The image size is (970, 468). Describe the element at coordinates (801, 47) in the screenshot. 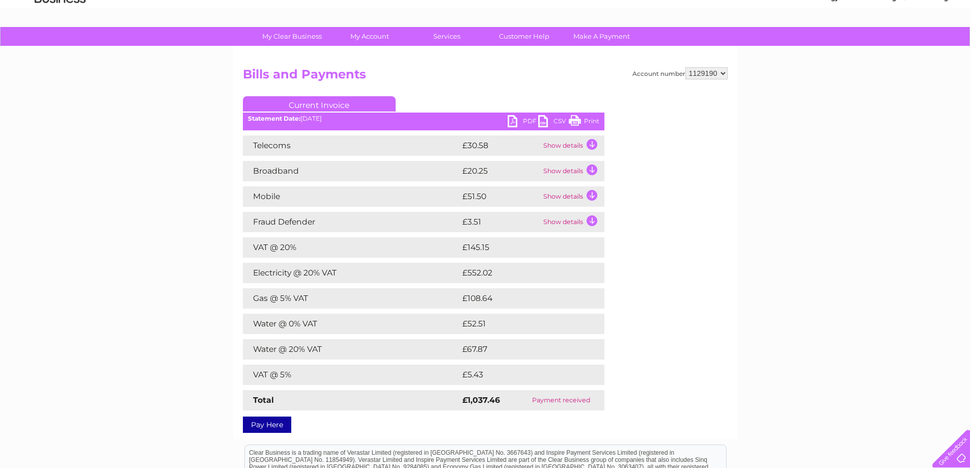

I see `a: Water` at that location.